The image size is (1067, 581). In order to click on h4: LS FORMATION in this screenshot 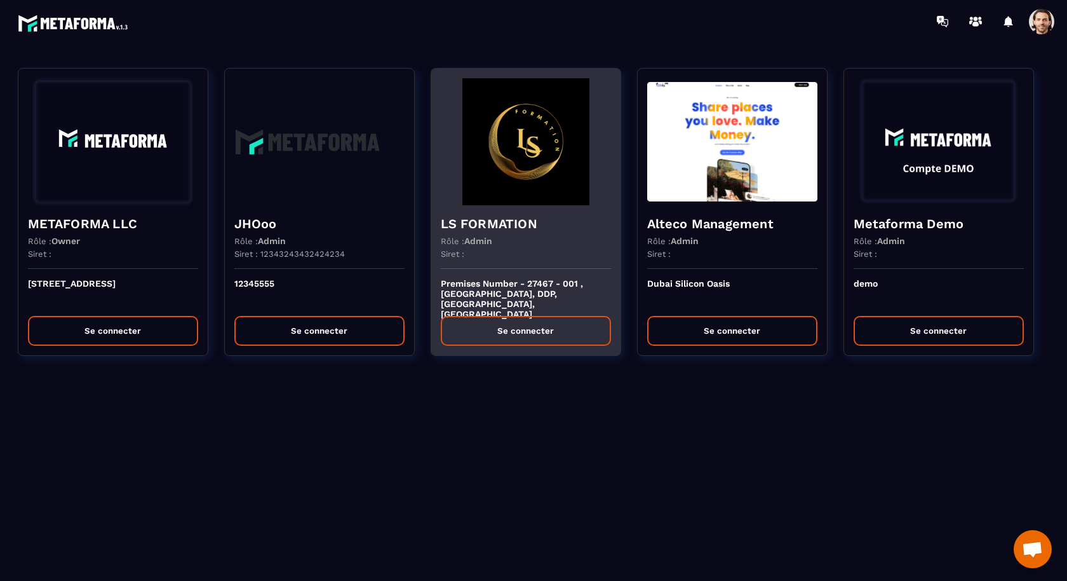, I will do `click(526, 224)`.